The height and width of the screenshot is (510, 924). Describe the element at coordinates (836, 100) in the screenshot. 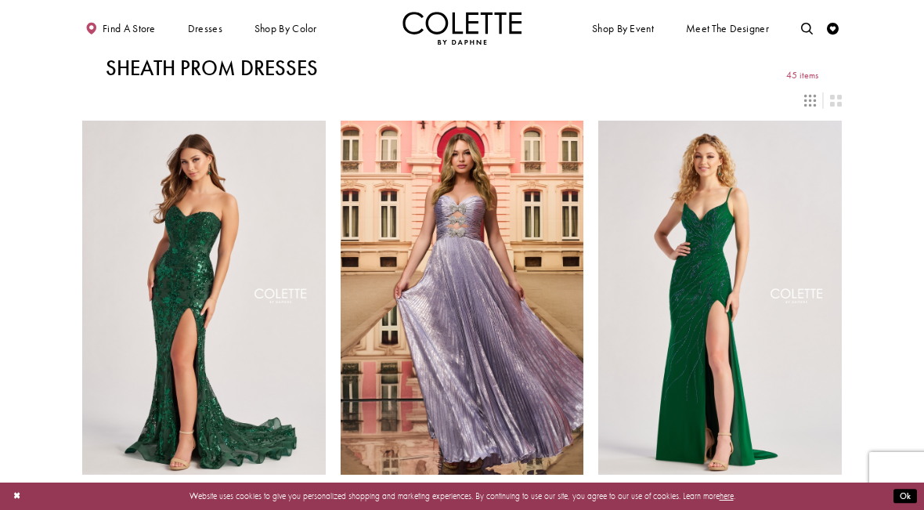

I see `span: Switch layout to 2 columns` at that location.